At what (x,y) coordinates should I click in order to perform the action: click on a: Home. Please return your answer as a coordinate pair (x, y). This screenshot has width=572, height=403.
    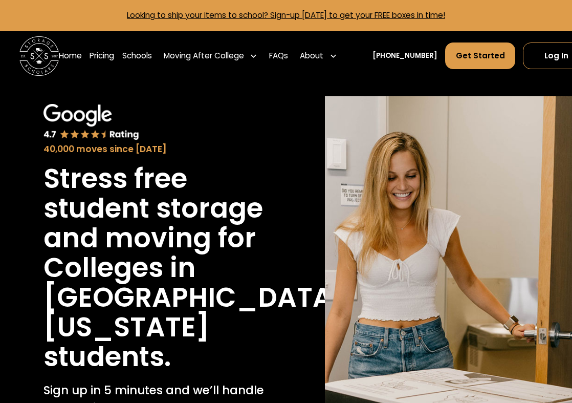
    Looking at the image, I should click on (70, 56).